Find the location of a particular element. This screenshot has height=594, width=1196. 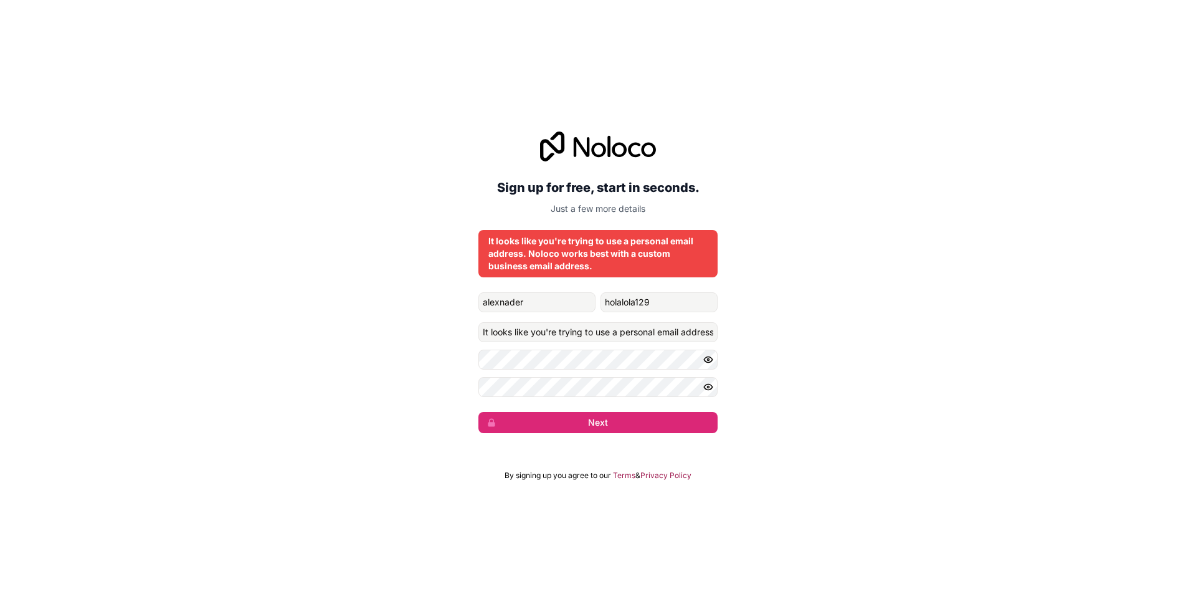

p: Just a few more details is located at coordinates (598, 209).